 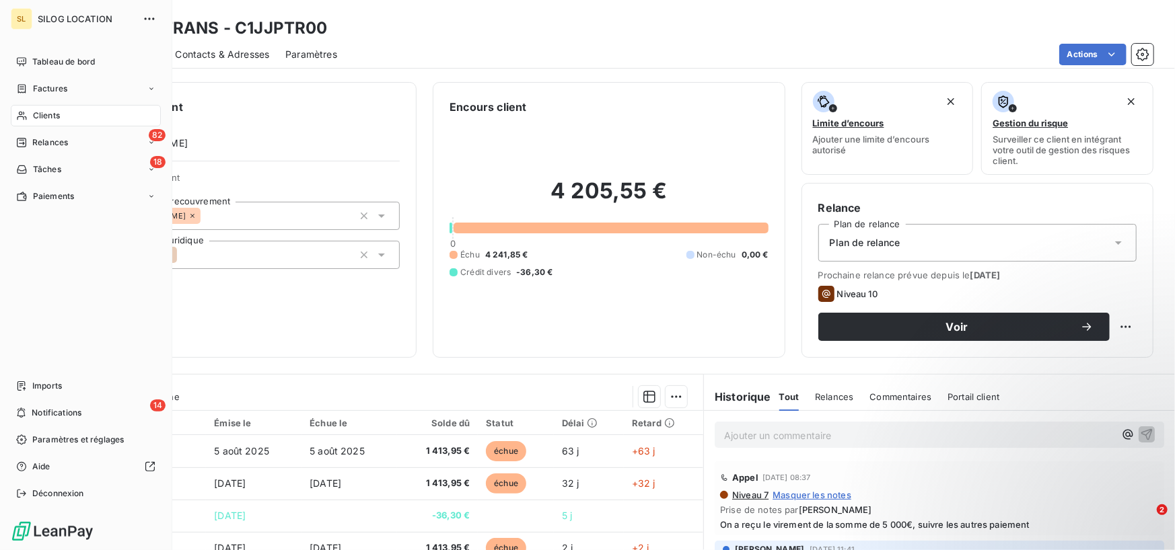 I want to click on button: Limite d’encoursAjouter une limite d’encours autorisé, so click(x=887, y=129).